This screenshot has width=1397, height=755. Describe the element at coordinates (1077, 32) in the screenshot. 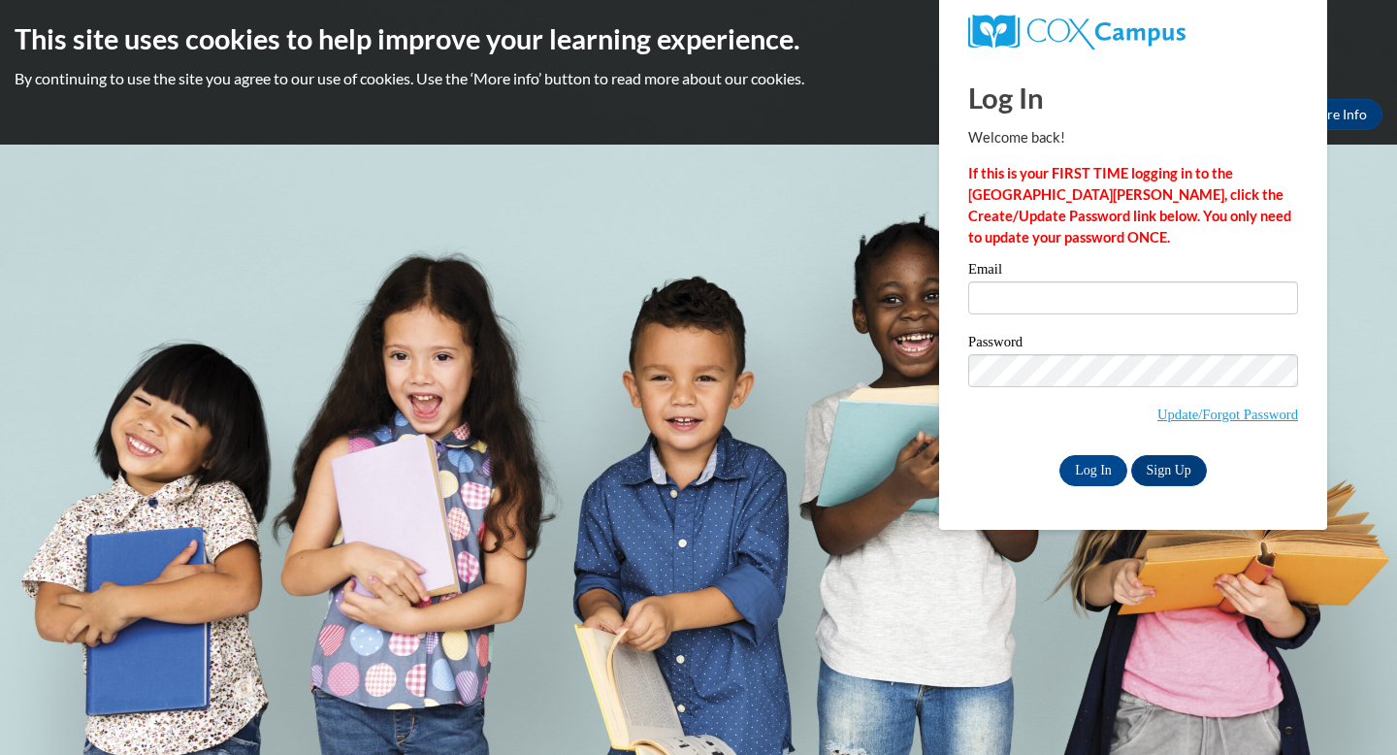

I see `img: COX Campus` at that location.